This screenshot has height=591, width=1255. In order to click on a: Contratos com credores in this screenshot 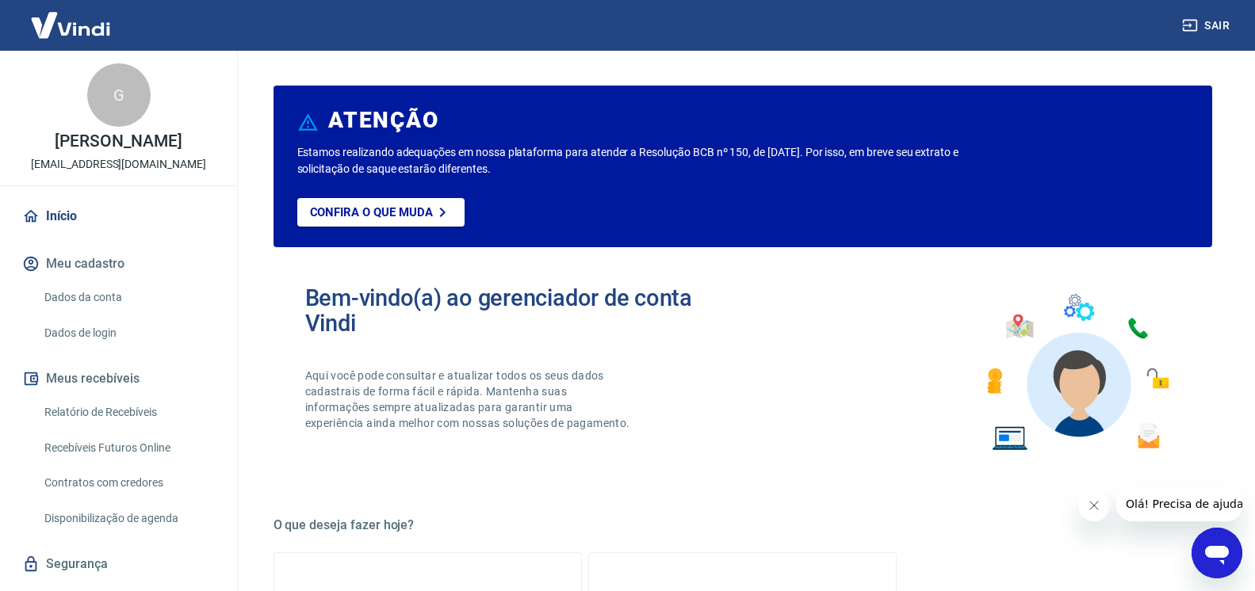, I will do `click(128, 483)`.